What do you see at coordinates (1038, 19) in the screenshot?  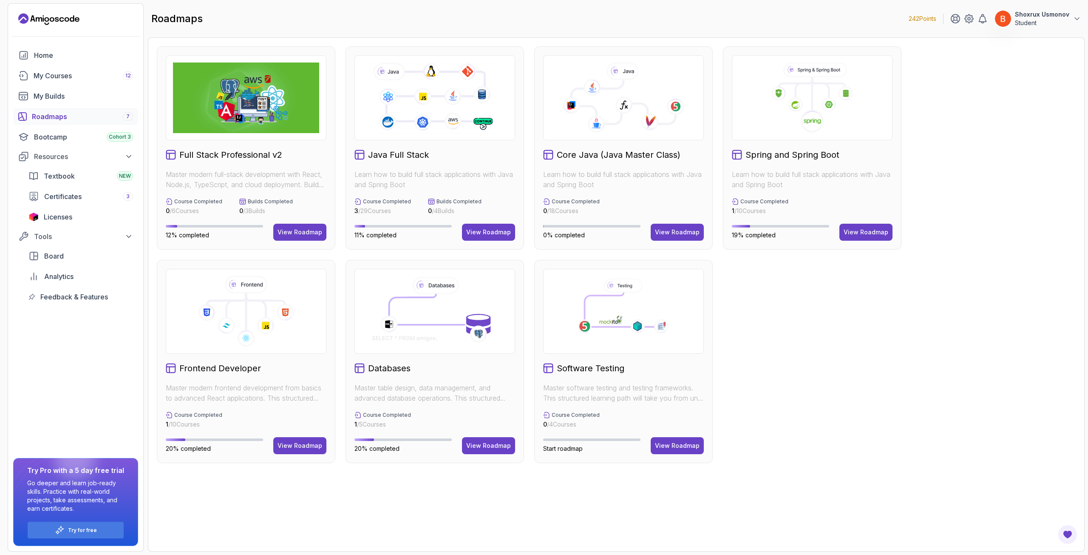 I see `button: user profile imageShoxrux UsmonovStudent` at bounding box center [1038, 19].